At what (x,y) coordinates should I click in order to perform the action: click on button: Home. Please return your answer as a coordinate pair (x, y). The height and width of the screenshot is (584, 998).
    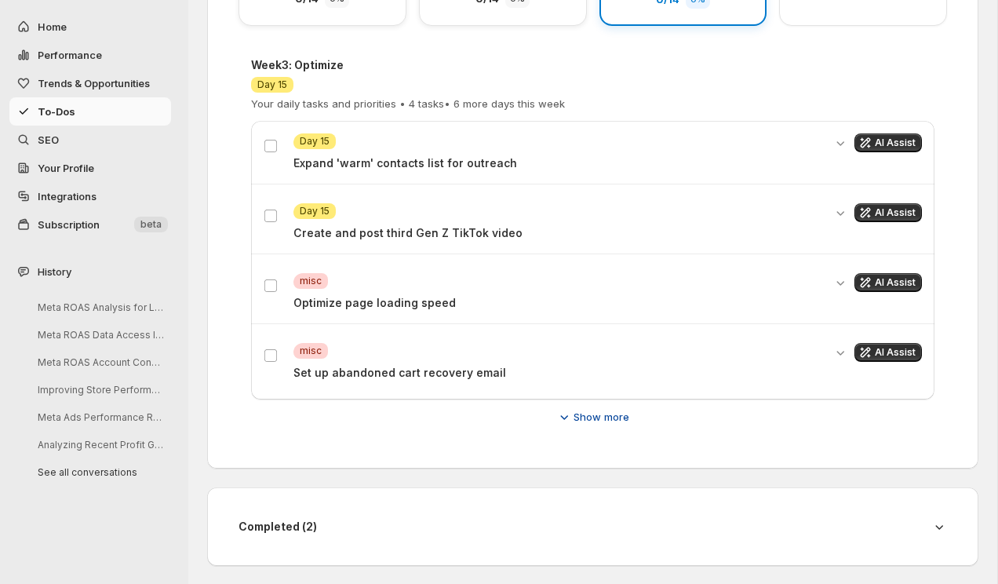
    Looking at the image, I should click on (90, 27).